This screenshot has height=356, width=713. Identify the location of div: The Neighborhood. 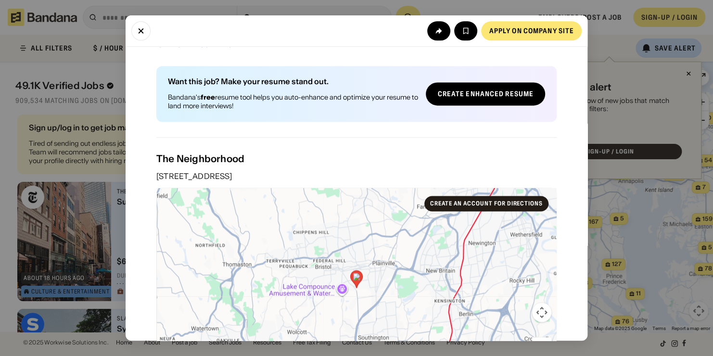
(356, 159).